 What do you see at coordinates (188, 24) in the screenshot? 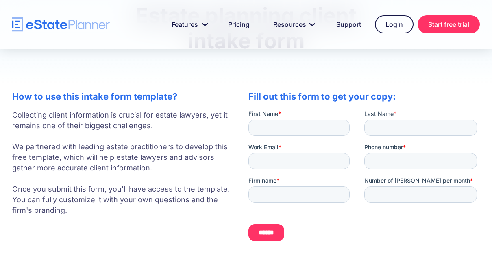
I see `a: Features` at bounding box center [188, 24].